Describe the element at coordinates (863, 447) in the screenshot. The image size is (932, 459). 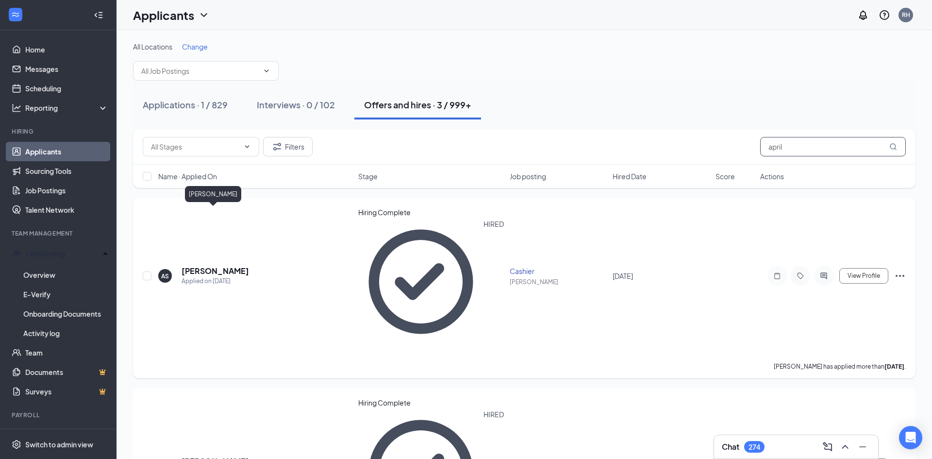
I see `button: Minimize` at that location.